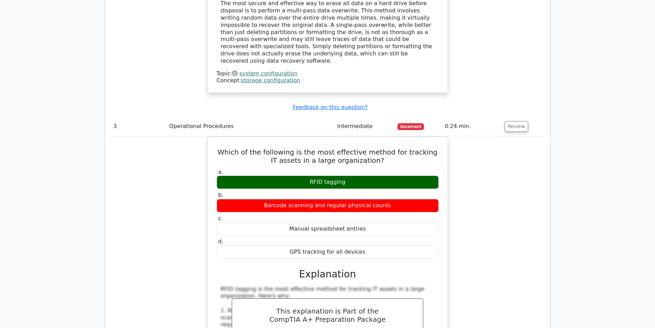 The width and height of the screenshot is (655, 328). Describe the element at coordinates (328, 156) in the screenshot. I see `h5: Which of the following is the most effective method for tracking IT assets in a large organization?` at that location.